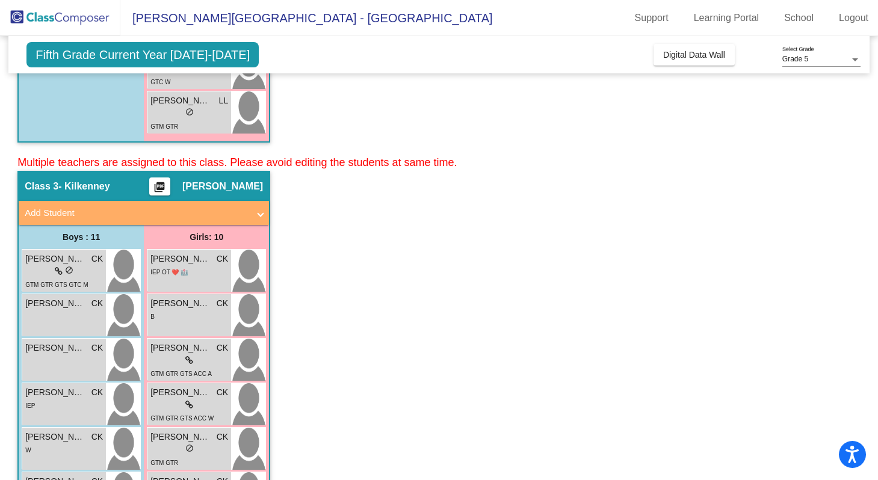 The width and height of the screenshot is (878, 480). Describe the element at coordinates (795, 59) in the screenshot. I see `span: Grade 5` at that location.